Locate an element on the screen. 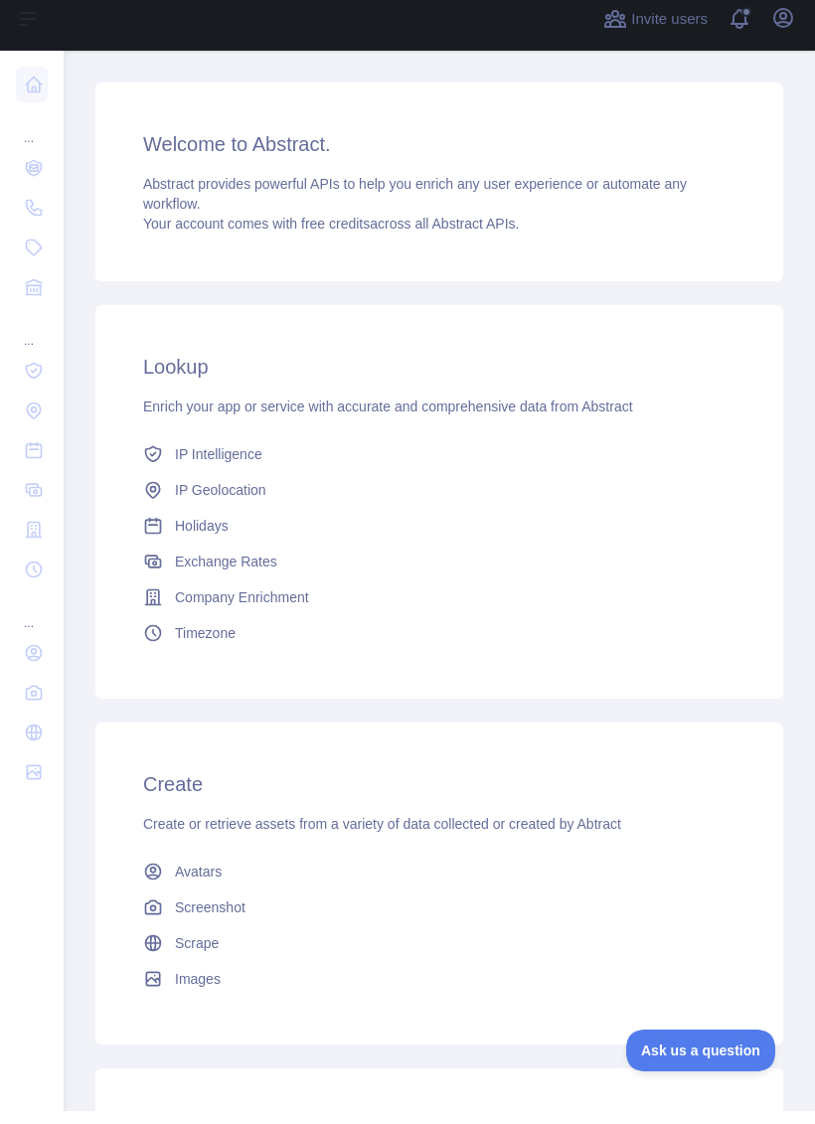 The width and height of the screenshot is (815, 1124). a: Company Enrichment is located at coordinates (439, 610).